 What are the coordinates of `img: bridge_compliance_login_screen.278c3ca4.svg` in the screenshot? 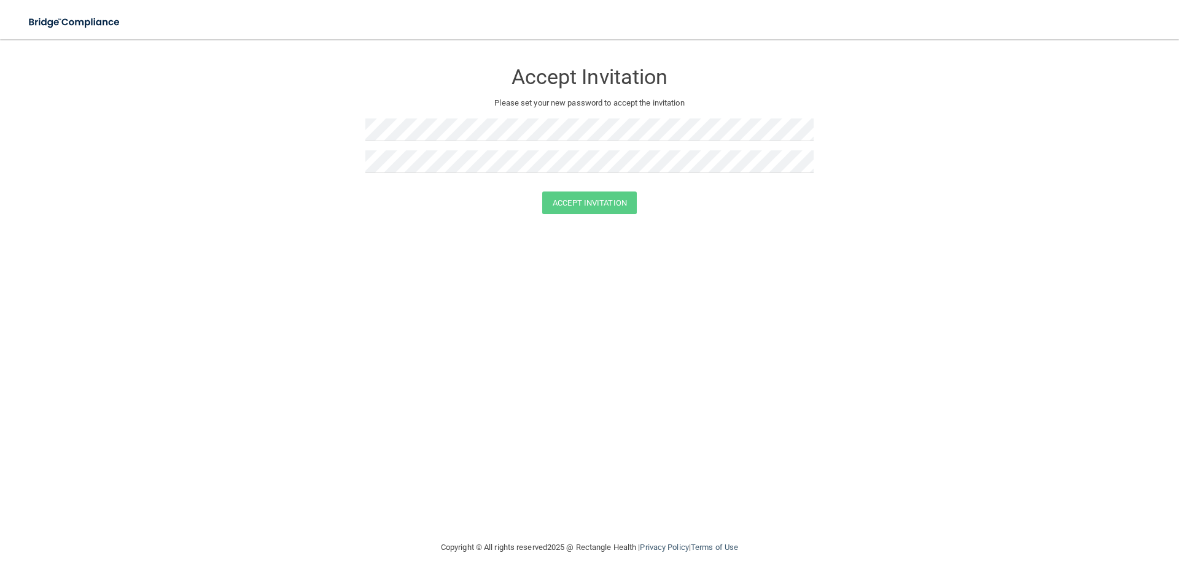 It's located at (75, 22).